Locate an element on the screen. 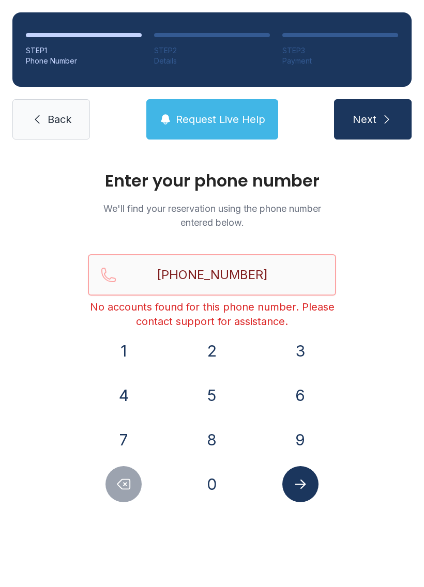  button: 4 is located at coordinates (123, 395).